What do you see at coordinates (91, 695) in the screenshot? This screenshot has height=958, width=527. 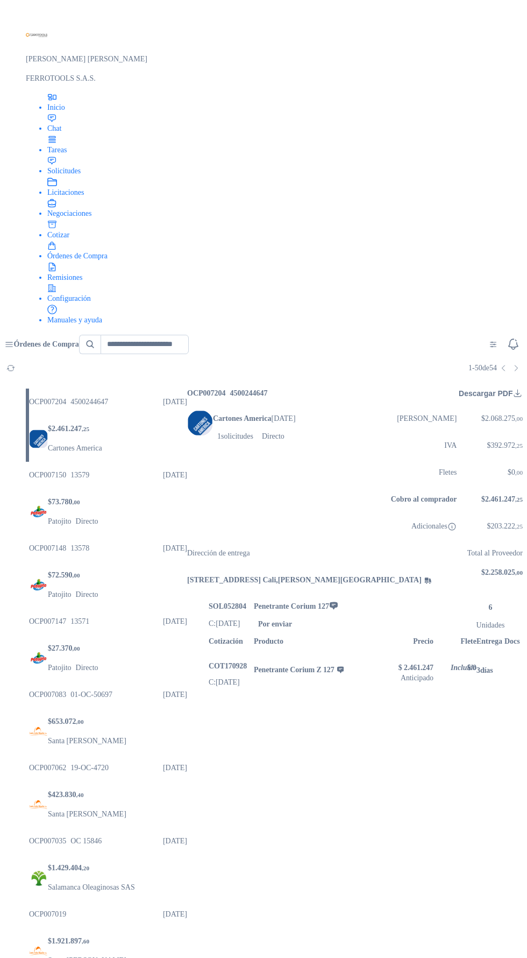 I see `div: 01-OC-50697` at bounding box center [91, 695].